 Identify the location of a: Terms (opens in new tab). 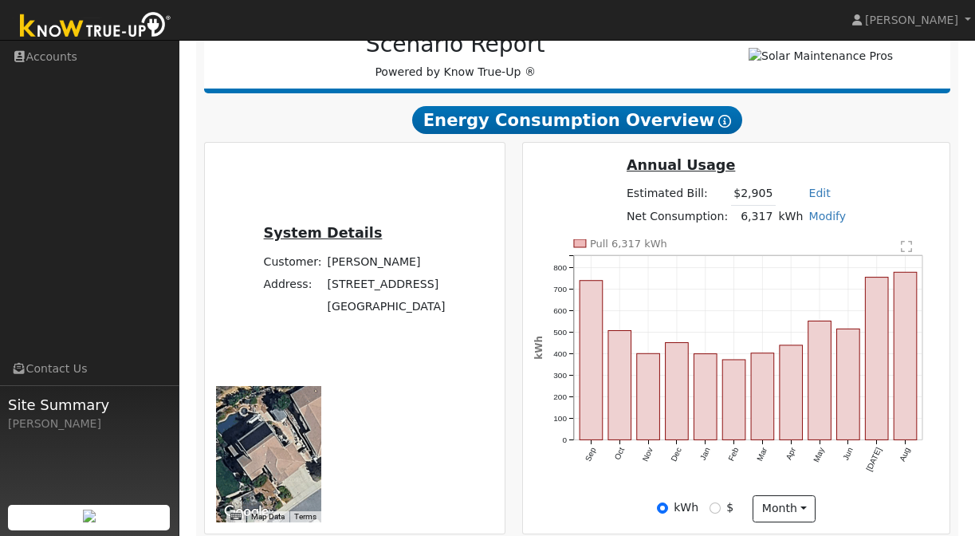
(305, 516).